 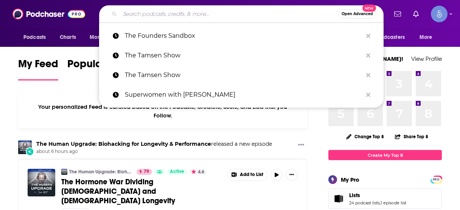 I want to click on a: Podchaser - Follow, Share and Rate Podcasts, so click(x=49, y=14).